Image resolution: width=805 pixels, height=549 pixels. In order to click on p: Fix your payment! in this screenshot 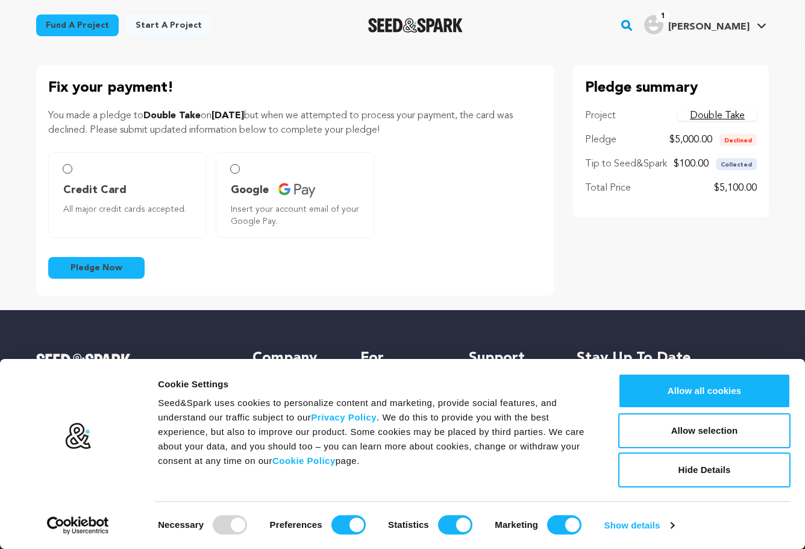, I will do `click(295, 88)`.